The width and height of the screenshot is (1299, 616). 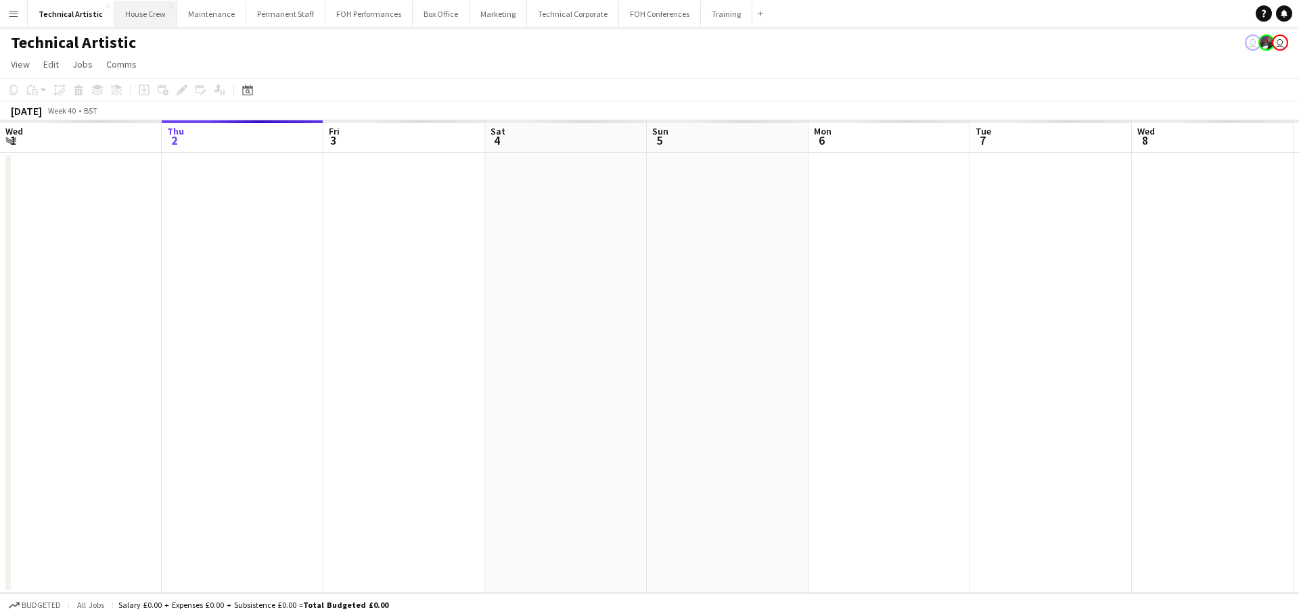 I want to click on span: Edit, so click(x=51, y=64).